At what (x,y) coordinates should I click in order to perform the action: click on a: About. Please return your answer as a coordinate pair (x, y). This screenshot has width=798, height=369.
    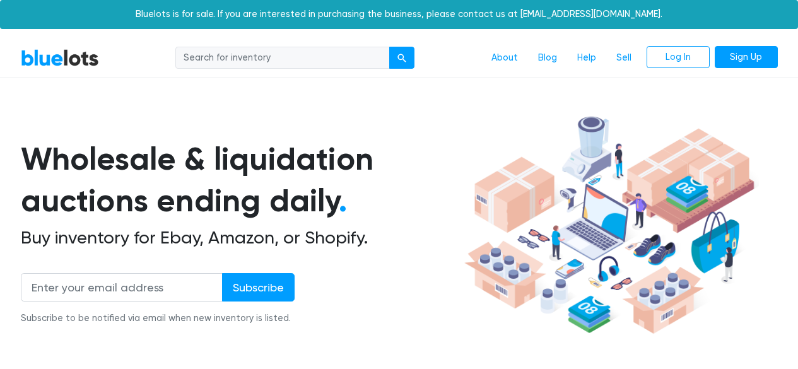
    Looking at the image, I should click on (505, 58).